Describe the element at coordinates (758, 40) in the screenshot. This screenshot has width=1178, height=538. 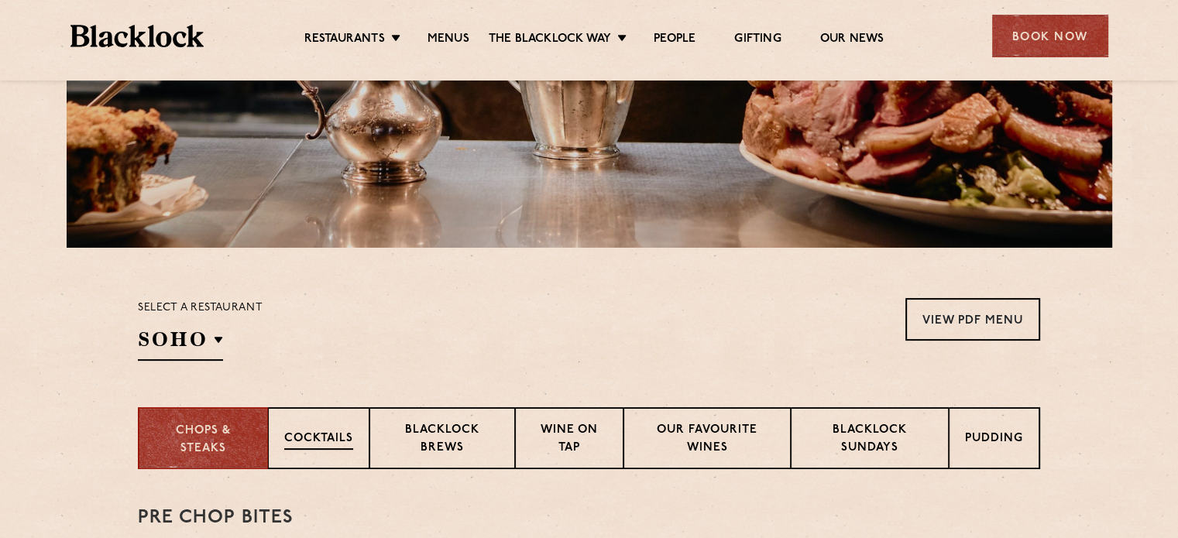
I see `a: Gifting` at that location.